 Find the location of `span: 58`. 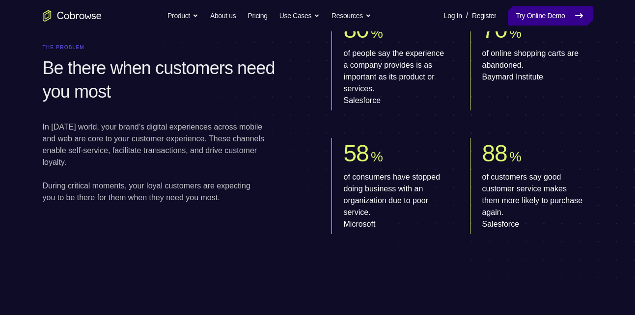

span: 58 is located at coordinates (356, 153).